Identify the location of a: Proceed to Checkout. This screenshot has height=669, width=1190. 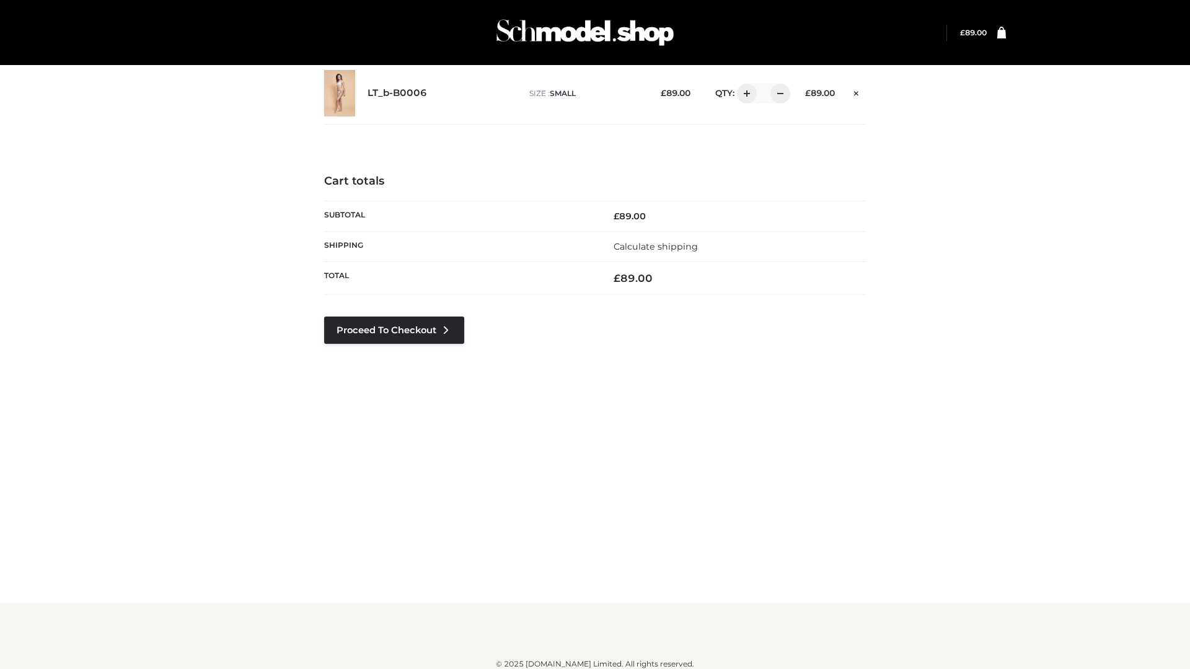
(394, 330).